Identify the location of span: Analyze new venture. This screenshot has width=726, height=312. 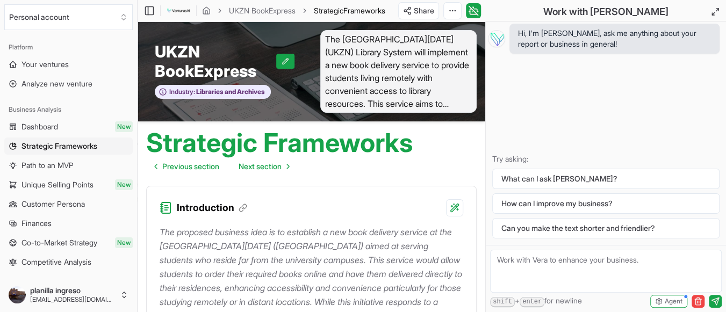
(57, 84).